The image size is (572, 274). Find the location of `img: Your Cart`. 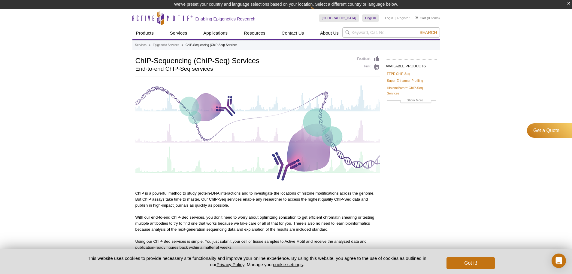

img: Your Cart is located at coordinates (417, 18).